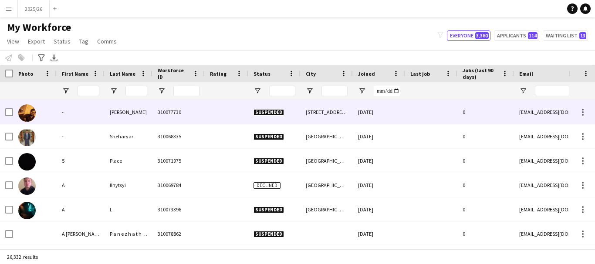  Describe the element at coordinates (27, 211) in the screenshot. I see `img: A L` at that location.